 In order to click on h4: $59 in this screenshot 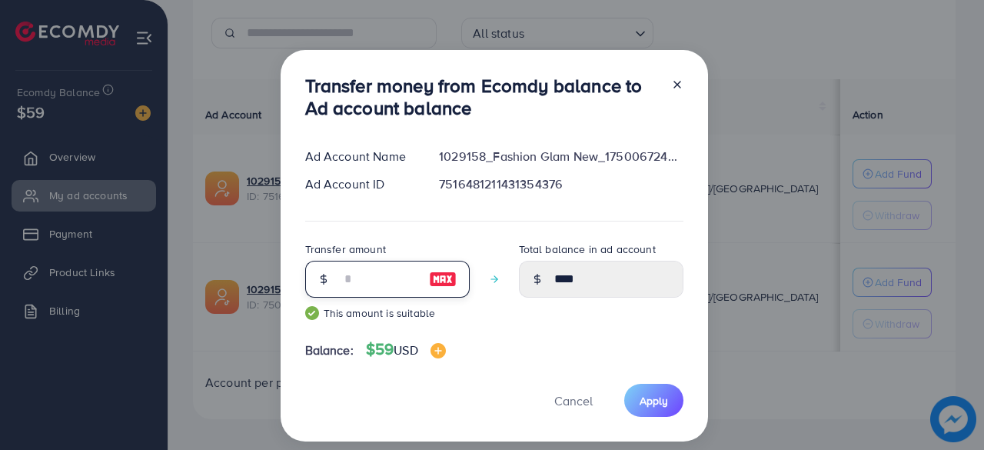, I will do `click(406, 349)`.